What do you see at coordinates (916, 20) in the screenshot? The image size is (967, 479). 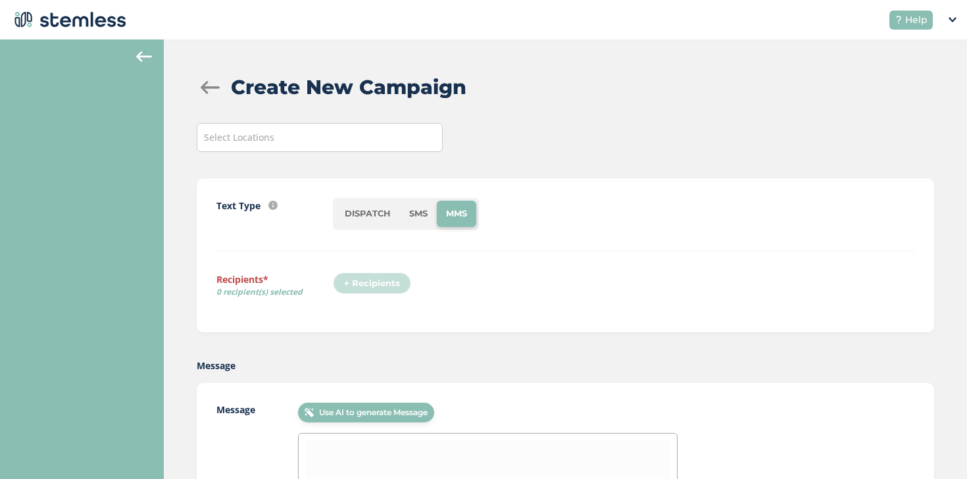 I see `span: Help` at bounding box center [916, 20].